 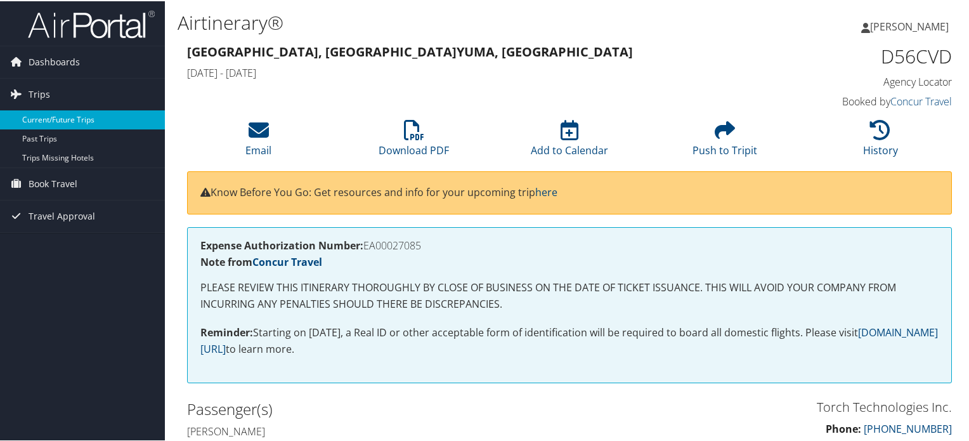 I want to click on span: Dashboards, so click(x=54, y=61).